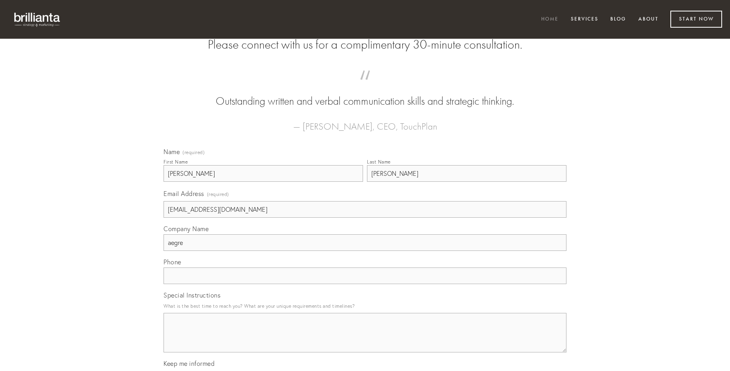 Image resolution: width=730 pixels, height=371 pixels. I want to click on span: Email Address, so click(184, 194).